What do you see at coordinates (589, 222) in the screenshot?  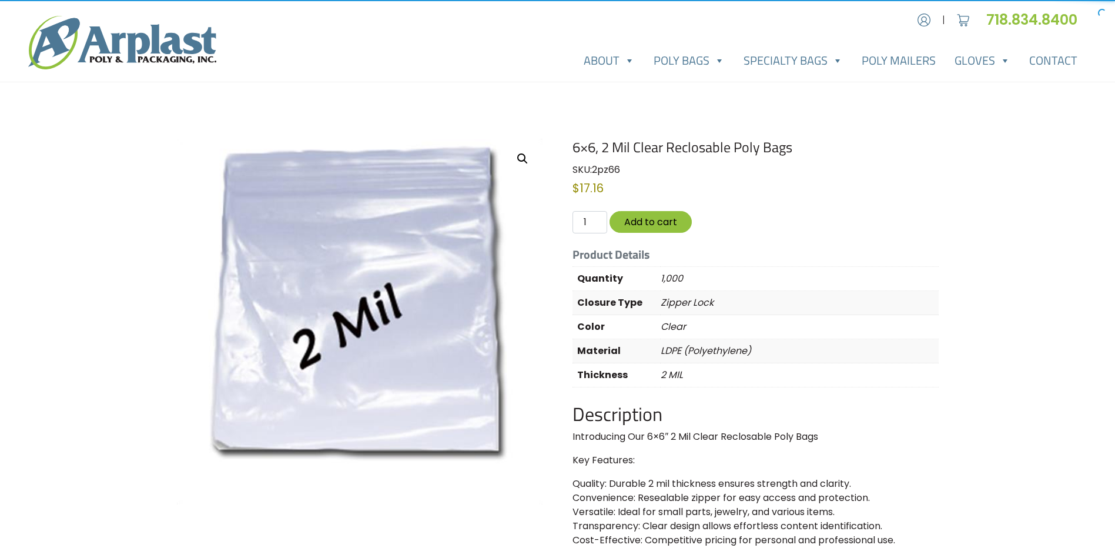 I see `input: Qty` at bounding box center [589, 222].